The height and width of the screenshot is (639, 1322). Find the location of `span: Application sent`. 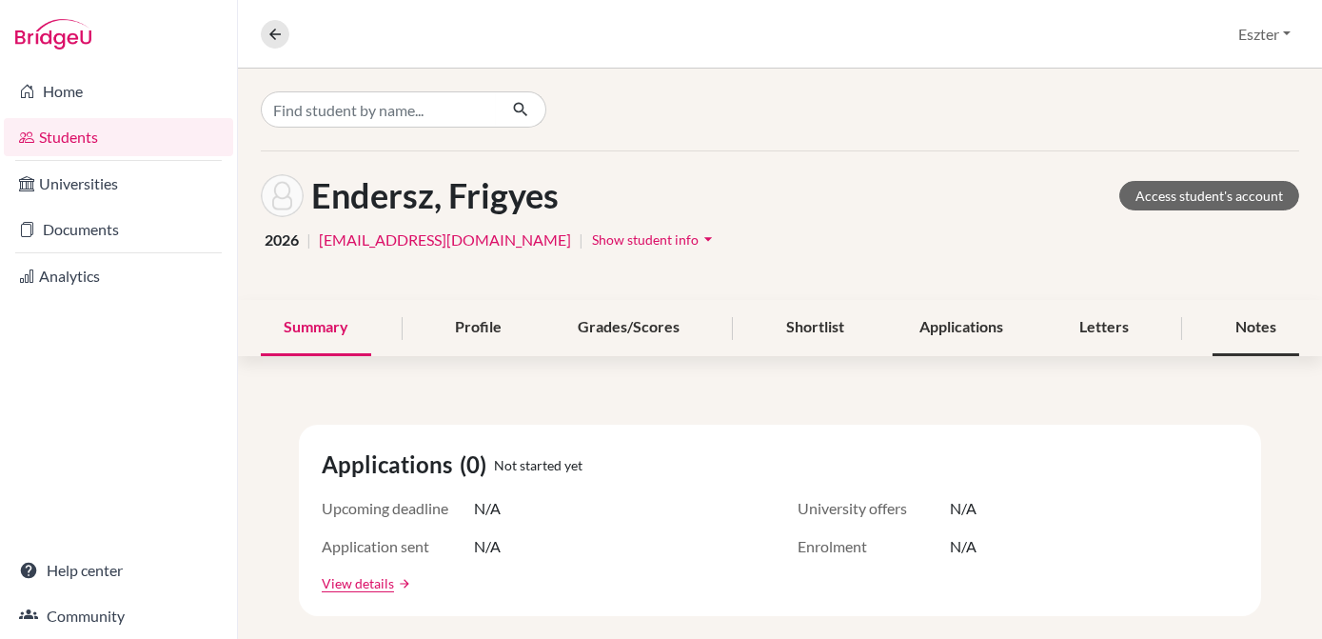

span: Application sent is located at coordinates (398, 546).